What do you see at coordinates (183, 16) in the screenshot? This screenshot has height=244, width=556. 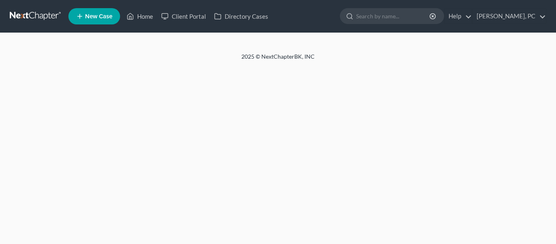 I see `a: Client Portal` at bounding box center [183, 16].